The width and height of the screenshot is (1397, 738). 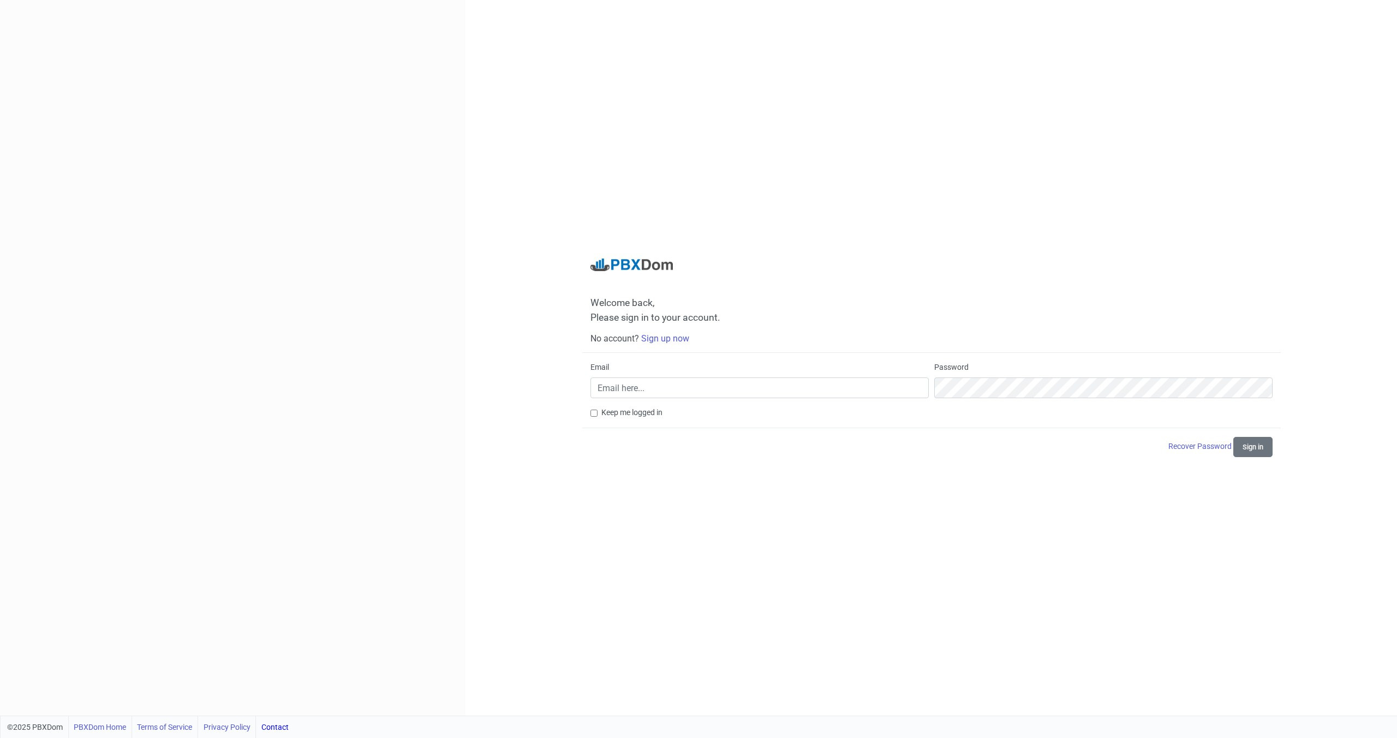 I want to click on input: Email here..., so click(x=760, y=388).